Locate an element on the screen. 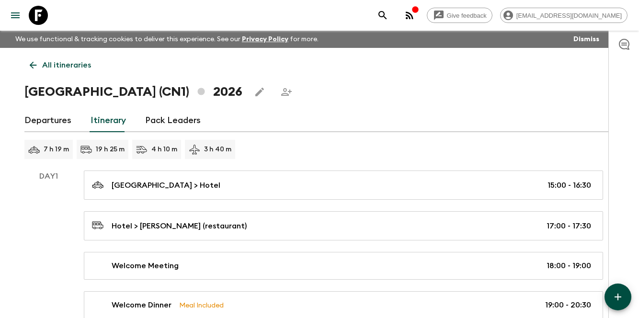  span: Give feedback is located at coordinates (467, 15).